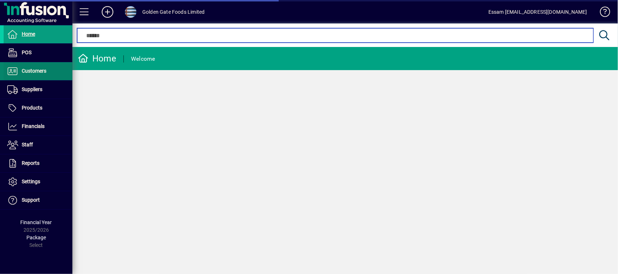 This screenshot has width=618, height=274. I want to click on a: POS, so click(38, 53).